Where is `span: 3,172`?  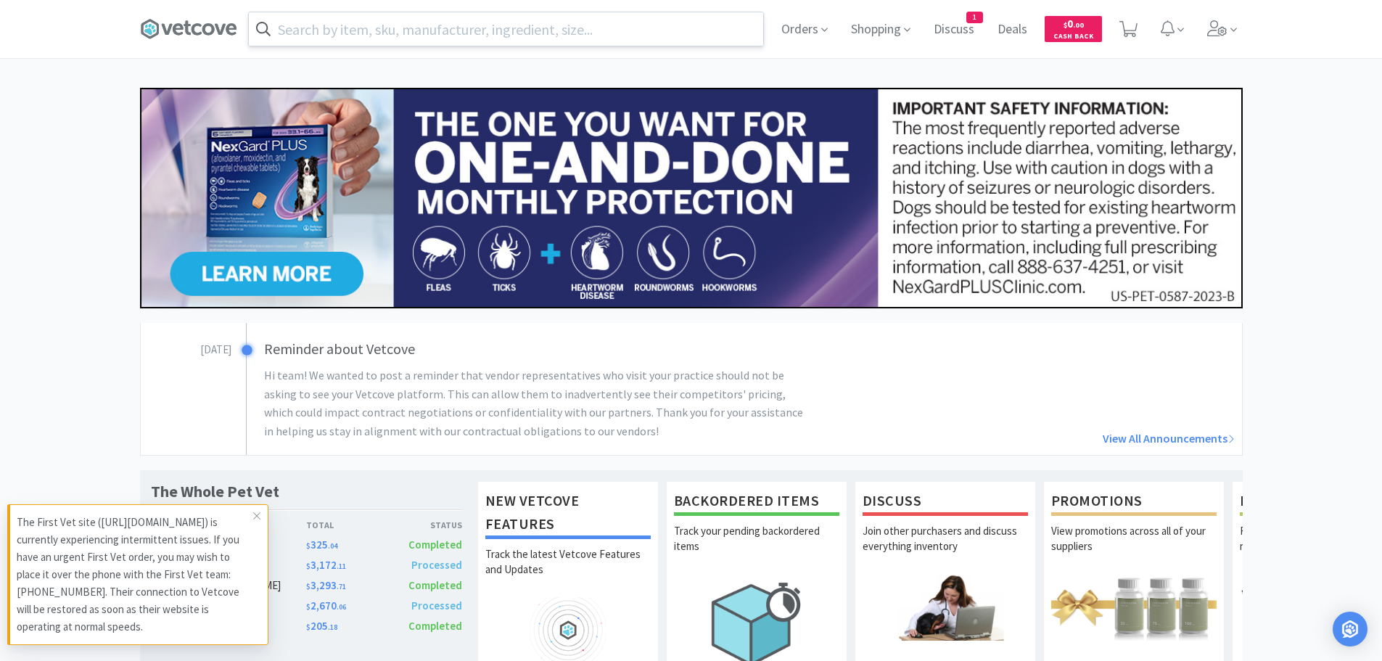 span: 3,172 is located at coordinates (326, 564).